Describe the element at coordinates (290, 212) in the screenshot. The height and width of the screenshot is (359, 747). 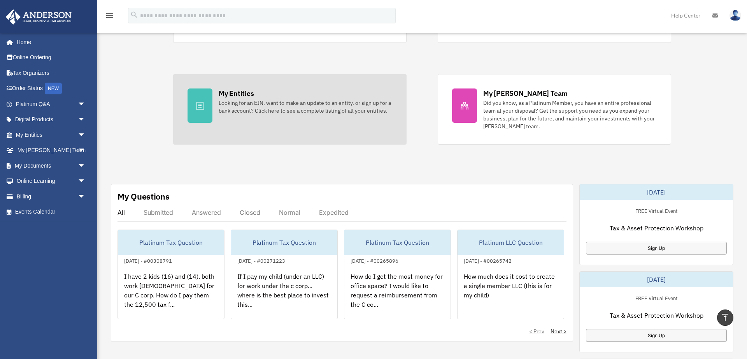
I see `div: Normal` at that location.